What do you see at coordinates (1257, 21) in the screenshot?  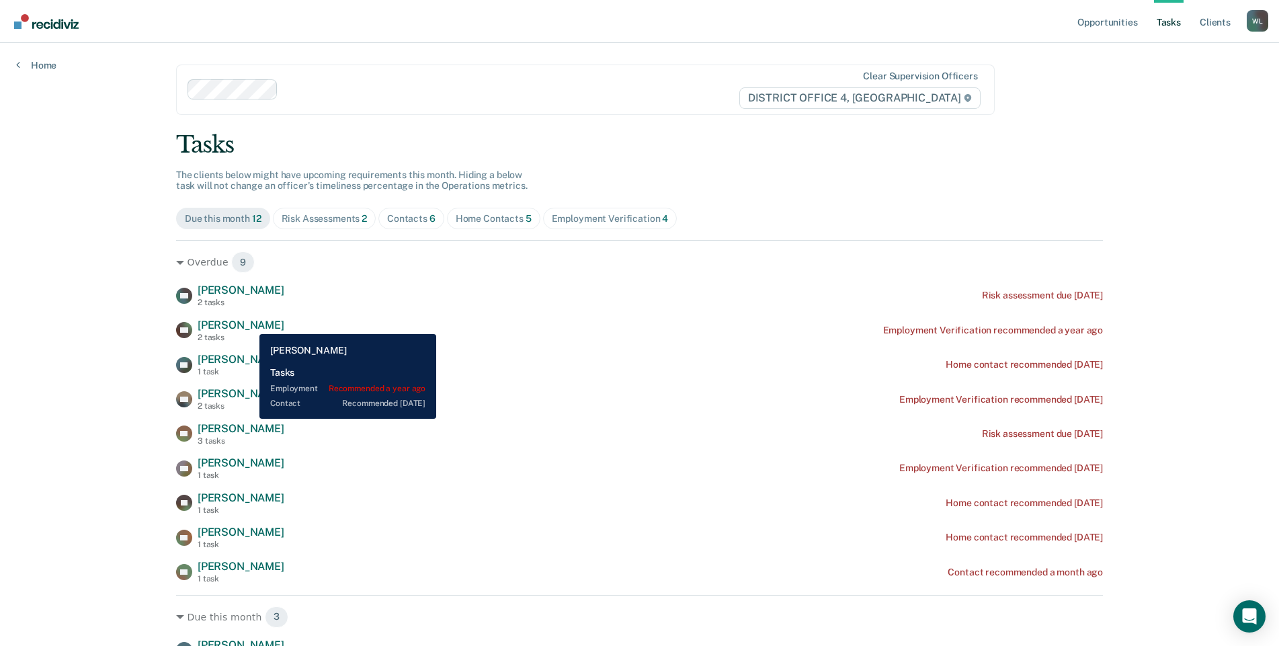 I see `div: W L` at bounding box center [1257, 21].